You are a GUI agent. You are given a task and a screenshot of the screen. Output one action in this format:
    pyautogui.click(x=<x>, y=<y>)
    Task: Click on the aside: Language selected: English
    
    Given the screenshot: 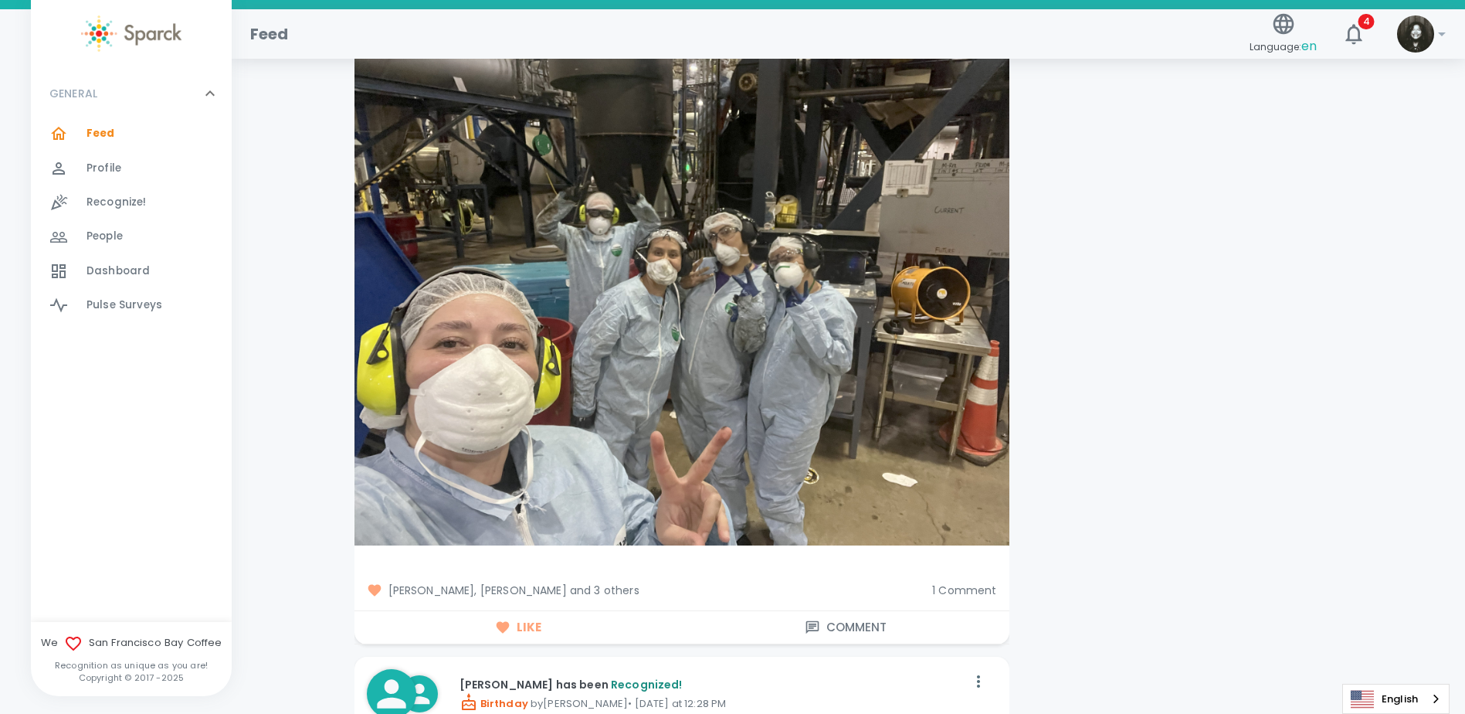 What is the action you would take?
    pyautogui.click(x=1395, y=698)
    